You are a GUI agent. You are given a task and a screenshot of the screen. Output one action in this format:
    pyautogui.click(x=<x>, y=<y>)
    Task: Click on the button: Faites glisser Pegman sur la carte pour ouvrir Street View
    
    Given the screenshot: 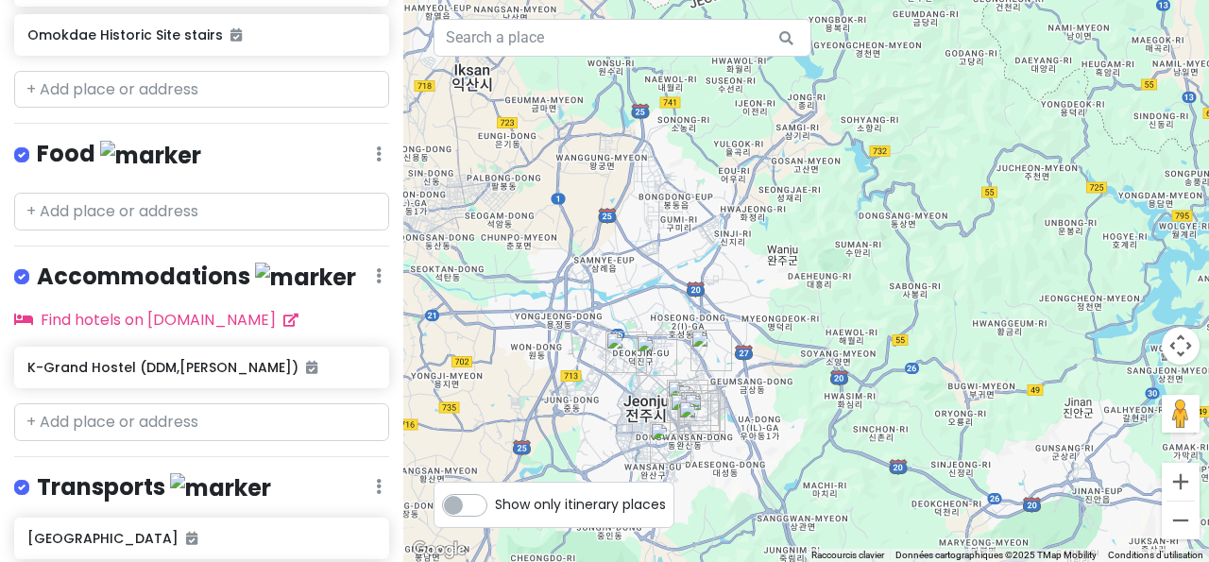 What is the action you would take?
    pyautogui.click(x=1181, y=414)
    